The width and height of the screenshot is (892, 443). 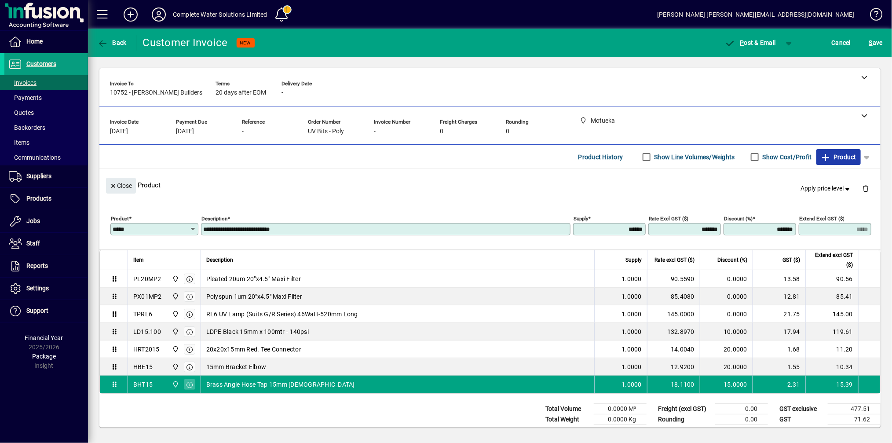 I want to click on span: Communications, so click(x=35, y=158).